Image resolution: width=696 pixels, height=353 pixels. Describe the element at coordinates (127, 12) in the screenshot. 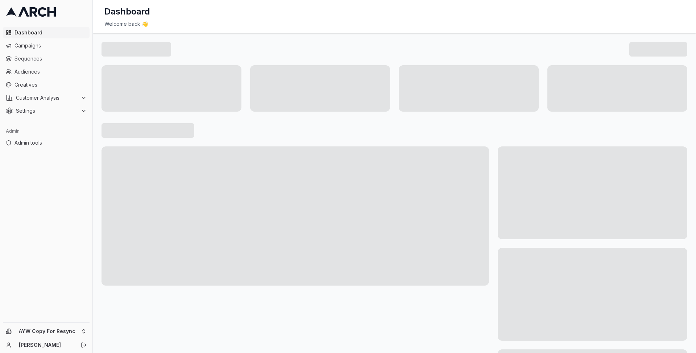

I see `h1: Dashboard` at that location.